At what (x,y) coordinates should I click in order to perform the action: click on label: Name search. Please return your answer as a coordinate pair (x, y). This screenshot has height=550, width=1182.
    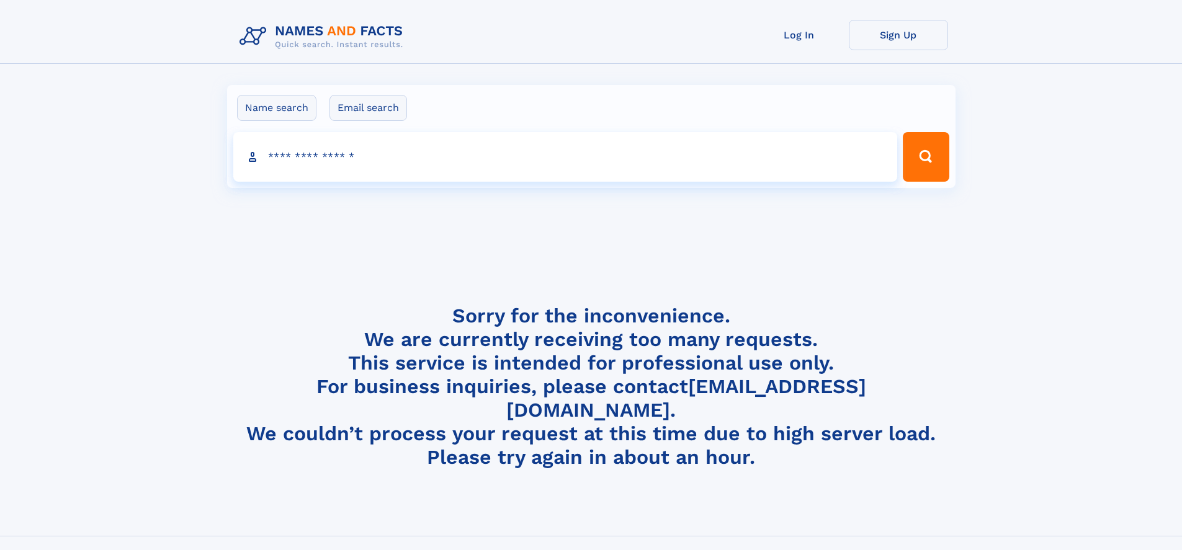
    Looking at the image, I should click on (277, 108).